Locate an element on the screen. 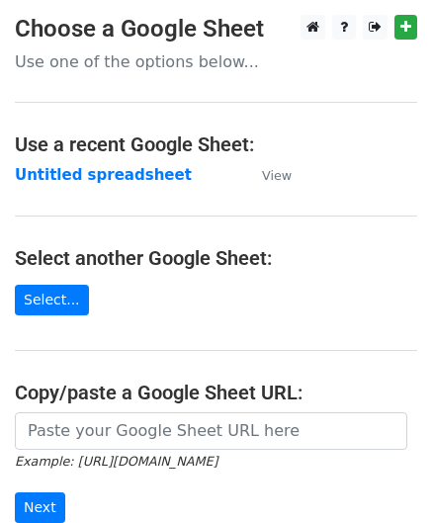 This screenshot has width=432, height=523. input: Next is located at coordinates (40, 507).